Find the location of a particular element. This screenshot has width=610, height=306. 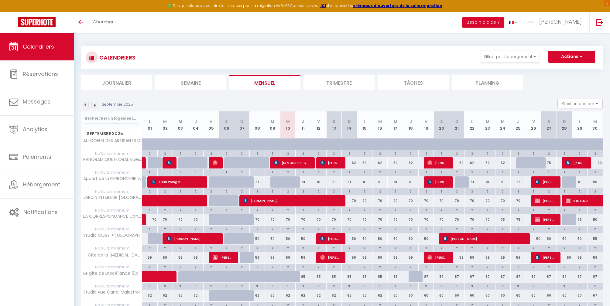

li: Mensuel is located at coordinates (265, 82).